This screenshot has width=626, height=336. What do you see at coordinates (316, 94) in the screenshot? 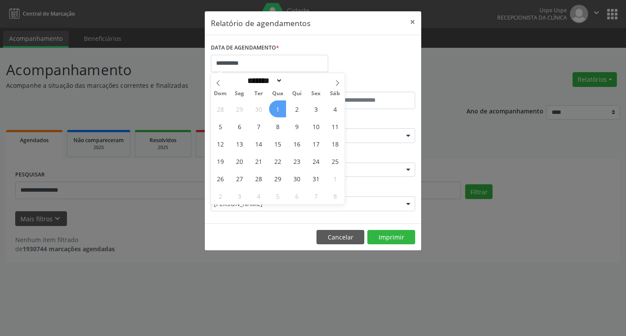
I see `span: Sex` at bounding box center [316, 94].